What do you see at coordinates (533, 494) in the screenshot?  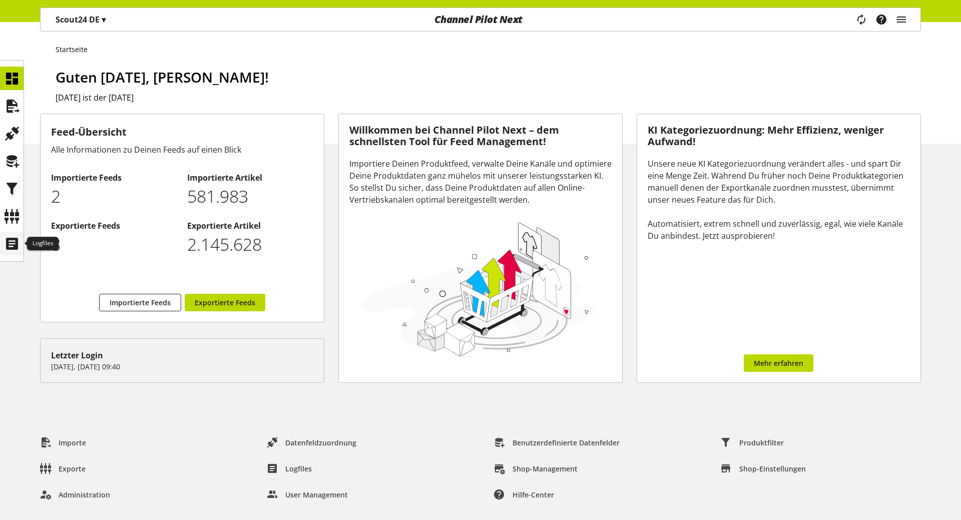 I see `span: Hilfe-Center` at bounding box center [533, 494].